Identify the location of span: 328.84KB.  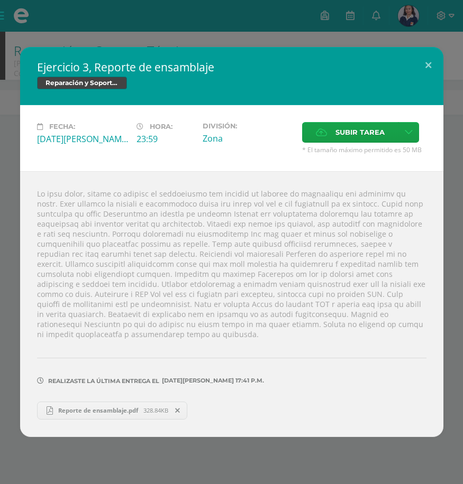
(155, 410).